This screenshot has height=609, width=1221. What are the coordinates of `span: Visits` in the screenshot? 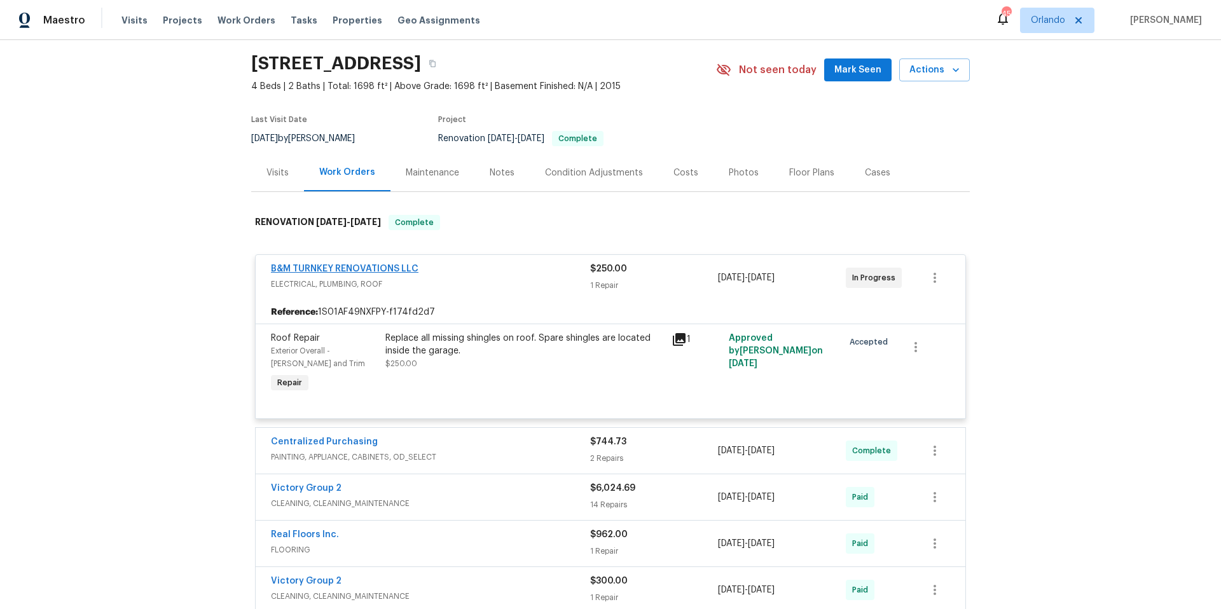 It's located at (134, 20).